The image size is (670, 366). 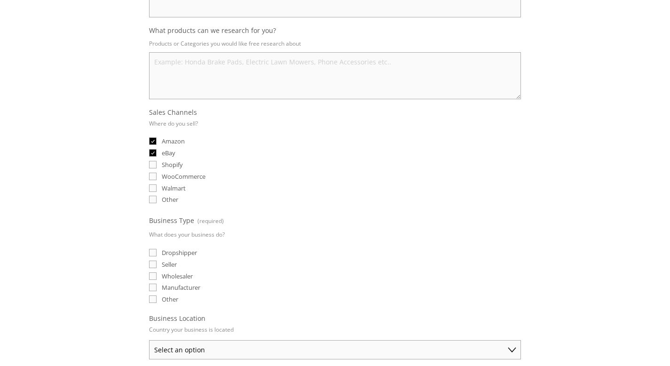 I want to click on span: Walmart, so click(x=173, y=188).